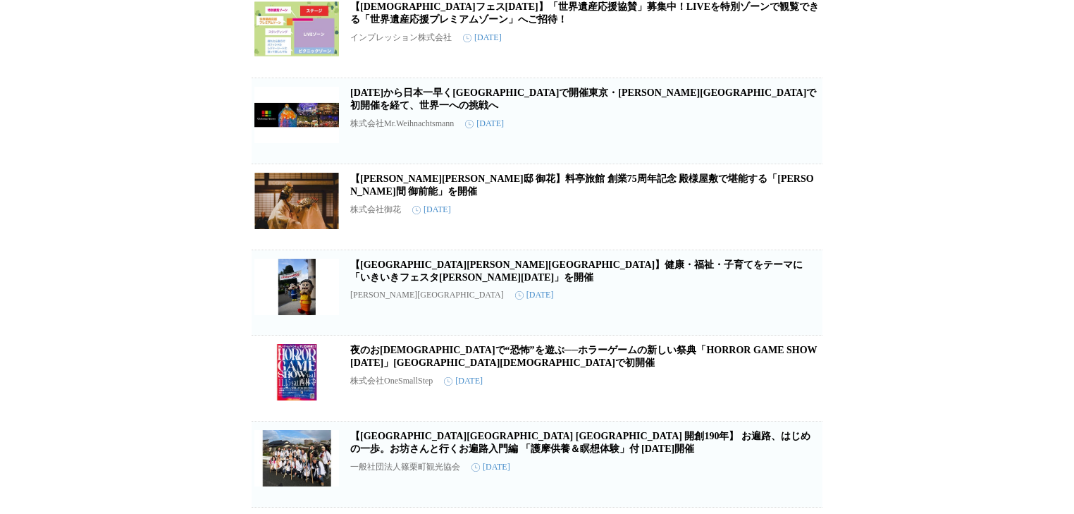  I want to click on p: 株式会社Mr.Weihnachtsmann, so click(402, 123).